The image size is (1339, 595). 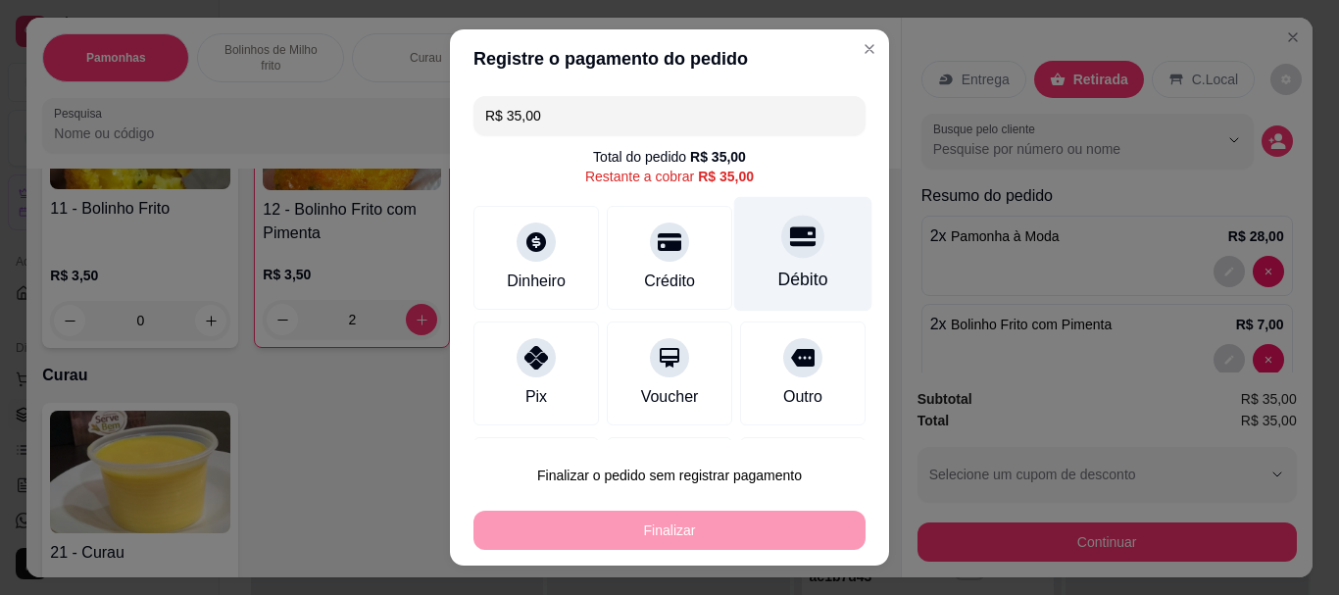 I want to click on div: Outro, so click(x=803, y=397).